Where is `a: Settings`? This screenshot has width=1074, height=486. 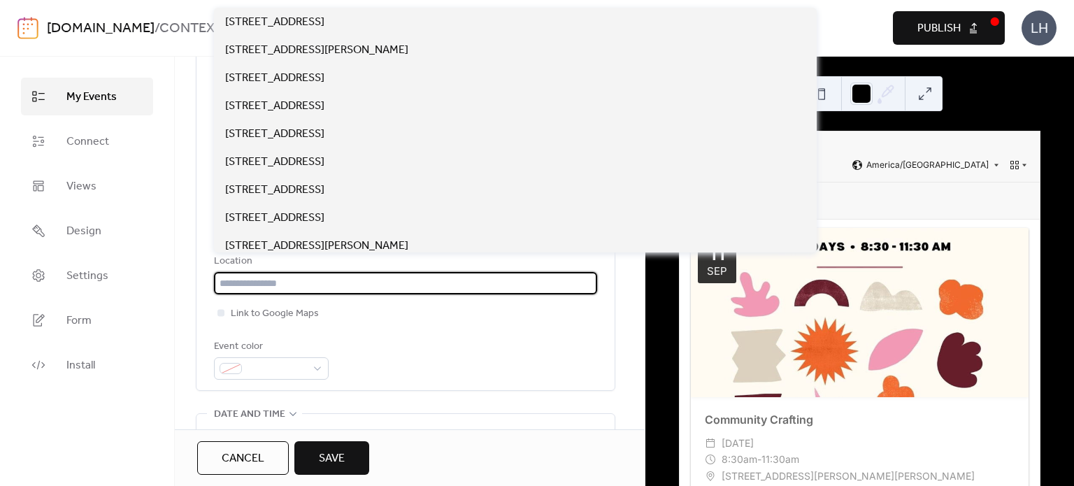 a: Settings is located at coordinates (87, 276).